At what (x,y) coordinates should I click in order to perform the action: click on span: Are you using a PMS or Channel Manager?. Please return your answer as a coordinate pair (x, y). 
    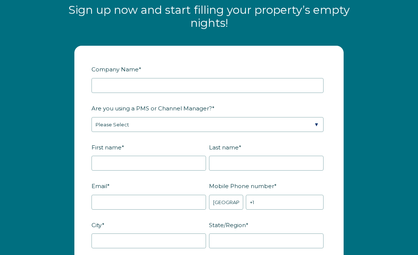
    Looking at the image, I should click on (152, 108).